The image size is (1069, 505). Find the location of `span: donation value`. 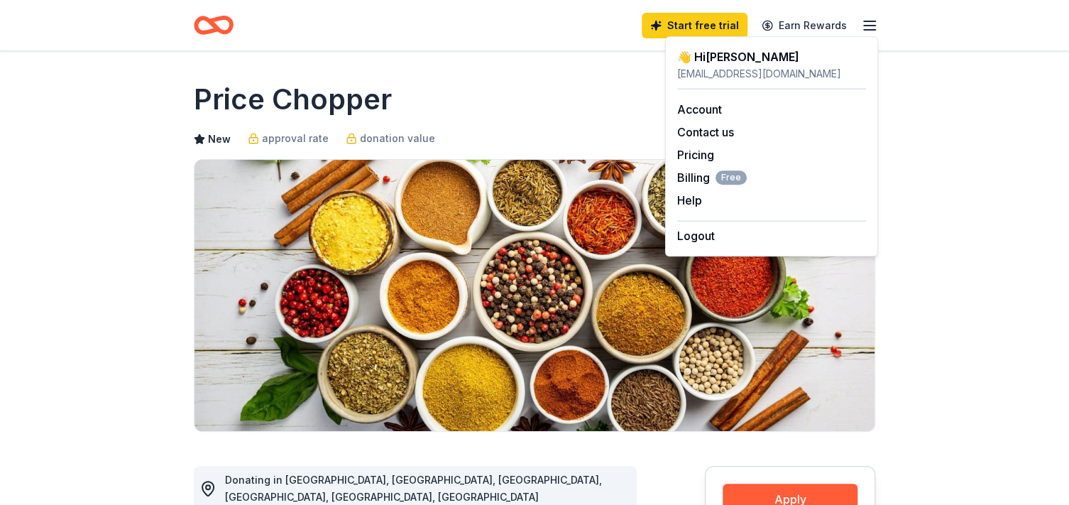

span: donation value is located at coordinates (398, 138).